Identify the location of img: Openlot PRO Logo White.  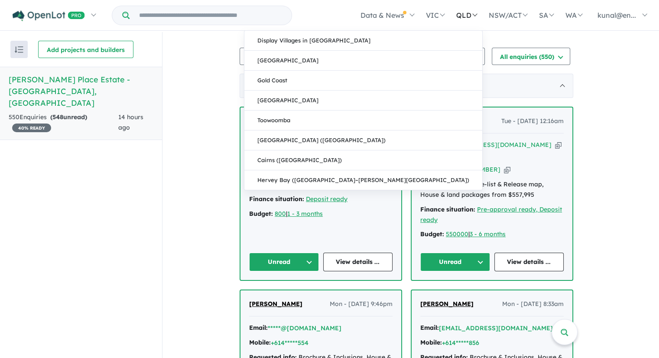
(48, 16).